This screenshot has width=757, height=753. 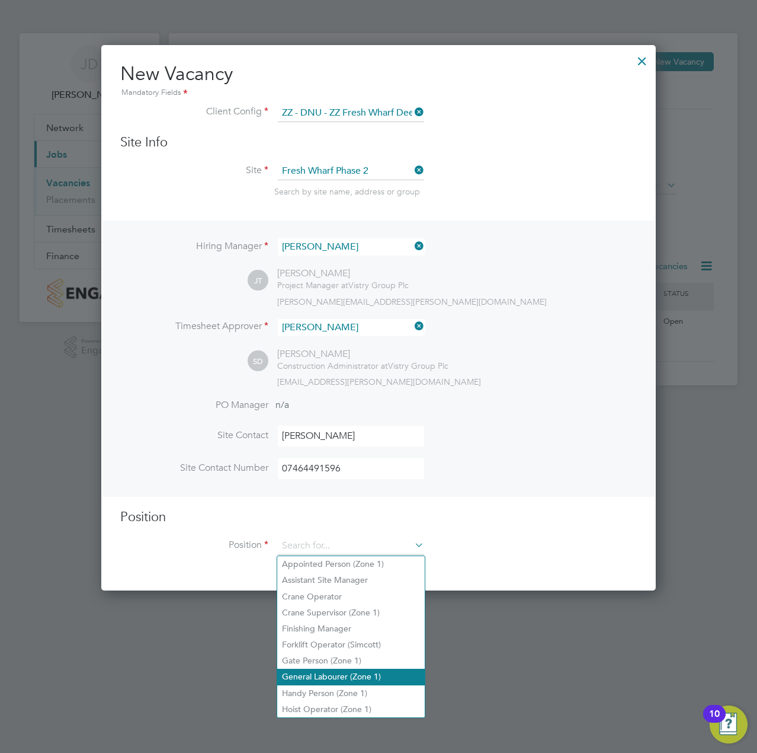 What do you see at coordinates (194, 111) in the screenshot?
I see `label: Client Config` at bounding box center [194, 111].